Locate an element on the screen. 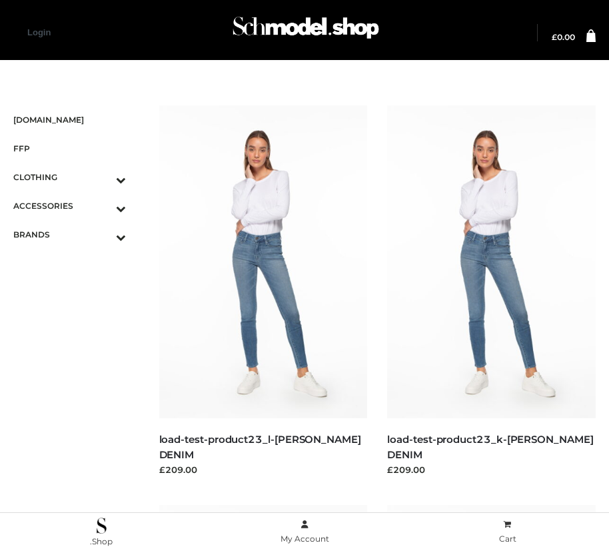 Image resolution: width=609 pixels, height=553 pixels. span: FFP is located at coordinates (69, 148).